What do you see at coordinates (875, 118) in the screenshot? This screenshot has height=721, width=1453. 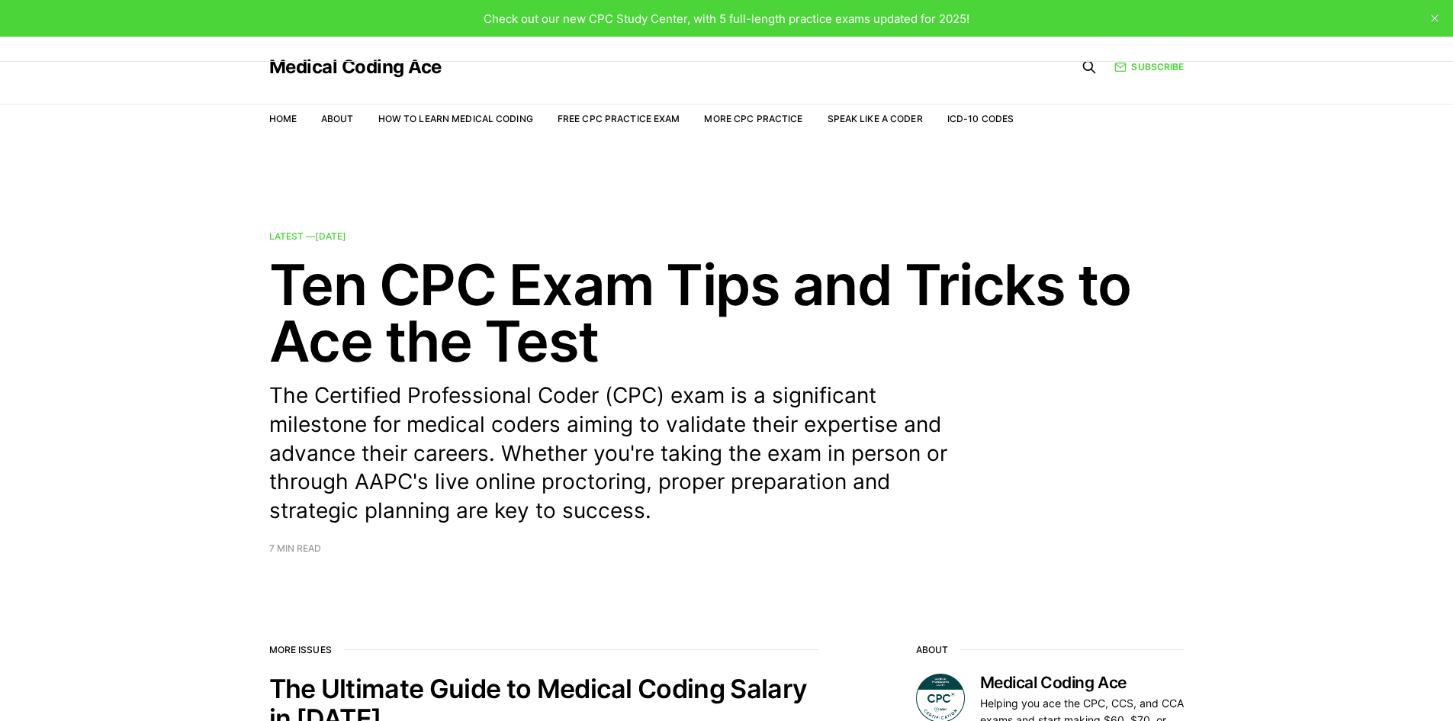 I see `a: Speak Like a Coder` at bounding box center [875, 118].